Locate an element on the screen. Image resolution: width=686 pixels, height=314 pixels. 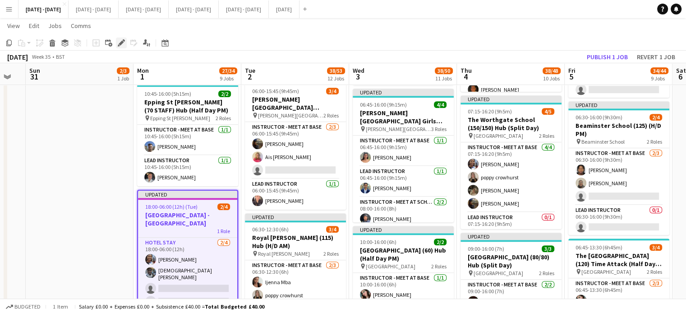
span: Jobs is located at coordinates (55, 26).